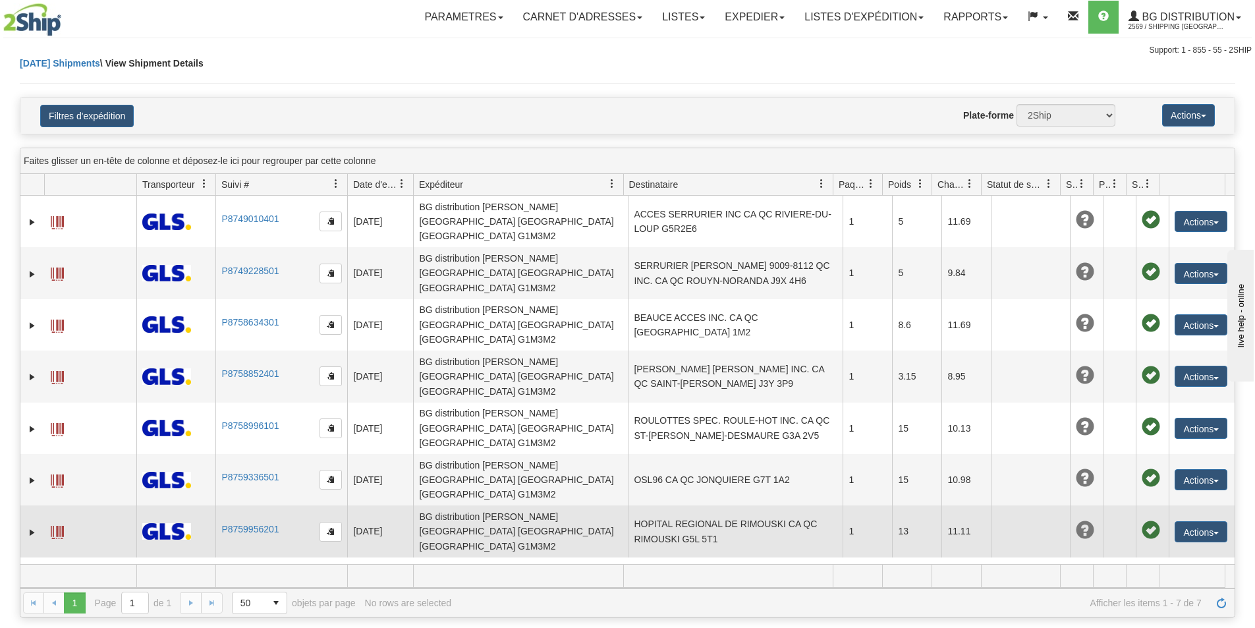 This screenshot has width=1255, height=628. Describe the element at coordinates (1222, 603) in the screenshot. I see `a: Rafraîchir` at that location.